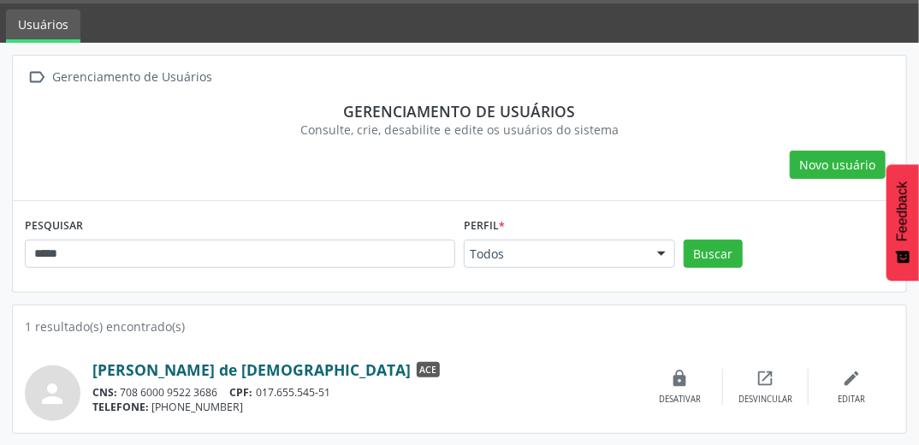 The height and width of the screenshot is (445, 919). I want to click on div: Consulte, crie, desabilite e edite os usuários do sistema, so click(460, 129).